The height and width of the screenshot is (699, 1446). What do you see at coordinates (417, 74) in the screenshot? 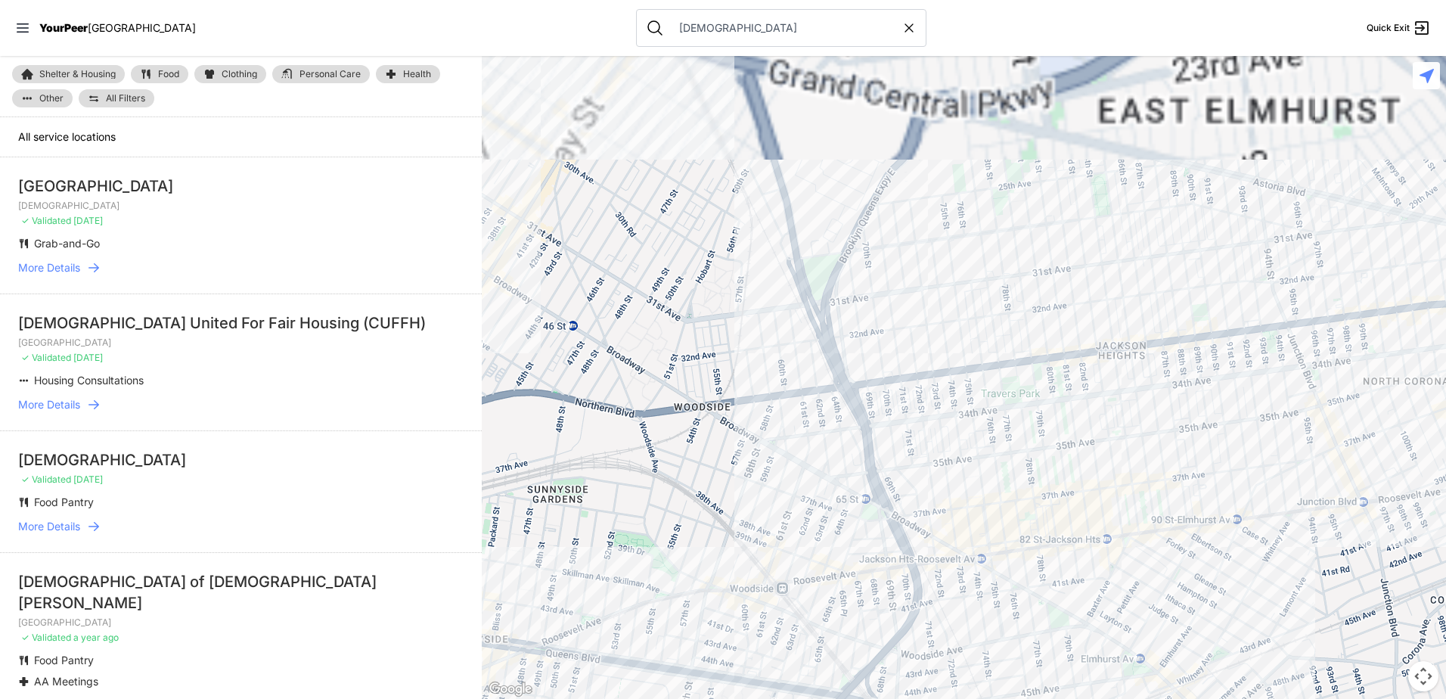
I see `span: Health` at bounding box center [417, 74].